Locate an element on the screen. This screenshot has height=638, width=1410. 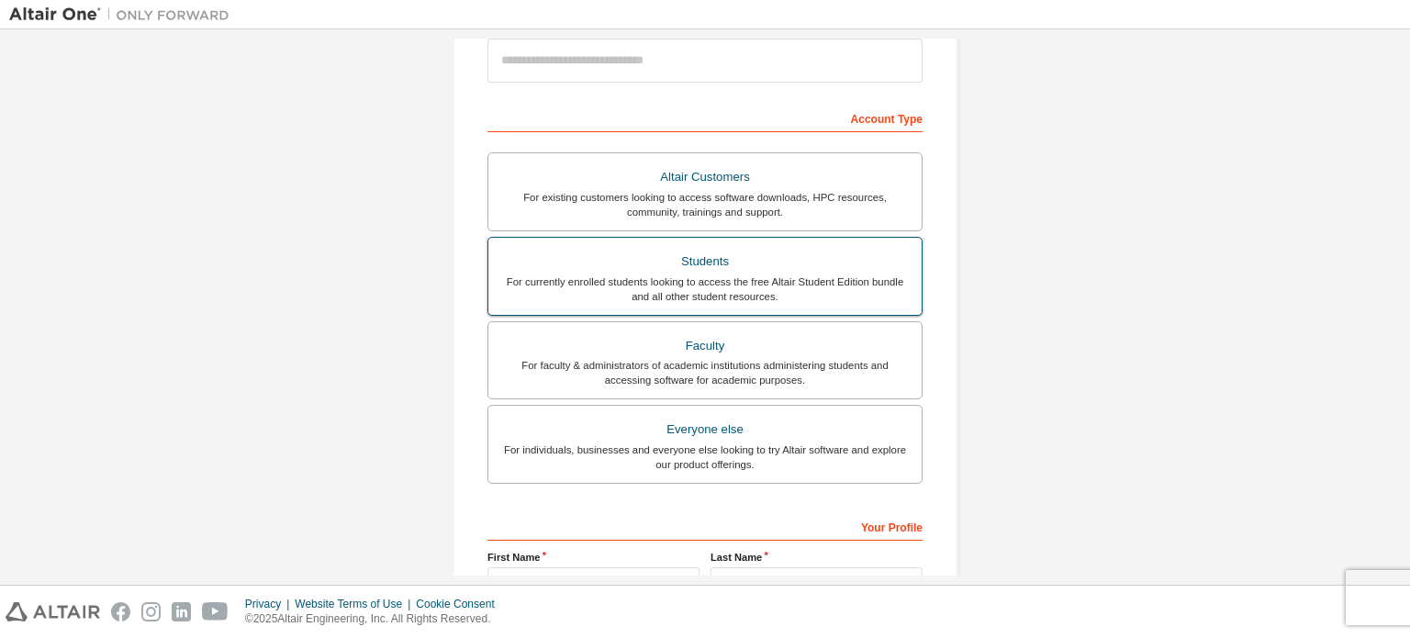
div: For existing customers looking to access software downloads, HPC resources, community, trainings ... is located at coordinates (705, 205).